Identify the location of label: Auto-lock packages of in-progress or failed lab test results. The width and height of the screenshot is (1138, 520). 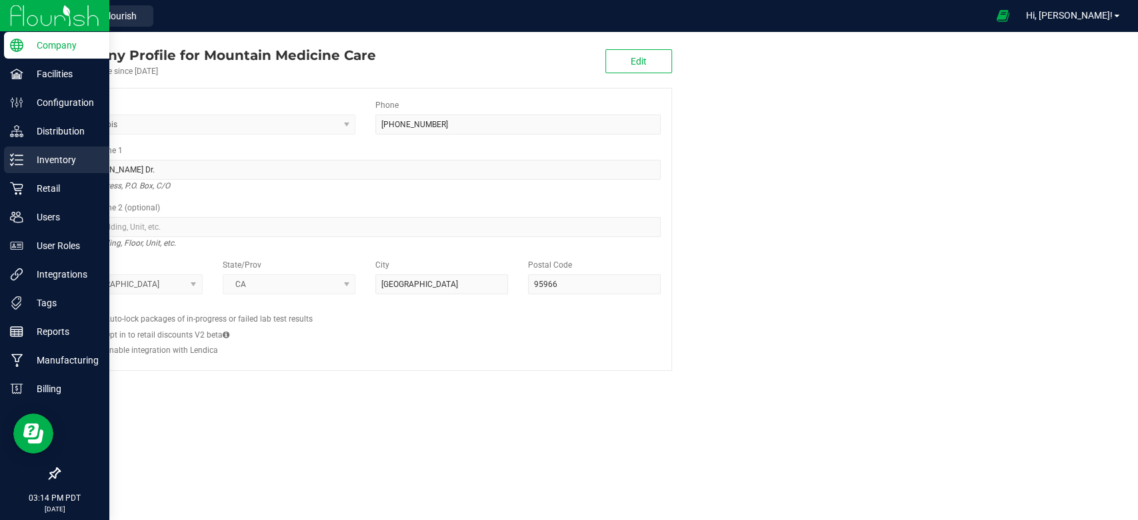
(209, 319).